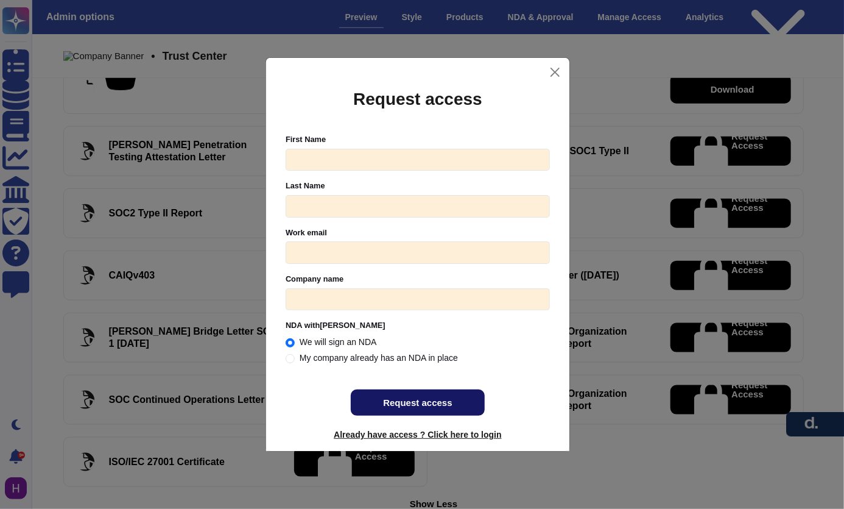 The width and height of the screenshot is (844, 509). I want to click on button: Close, so click(555, 72).